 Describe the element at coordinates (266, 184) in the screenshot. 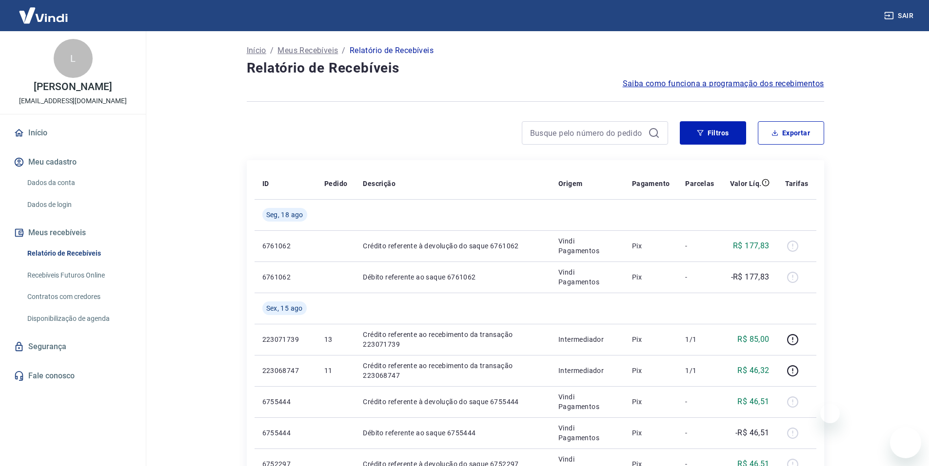

I see `p: ID` at that location.